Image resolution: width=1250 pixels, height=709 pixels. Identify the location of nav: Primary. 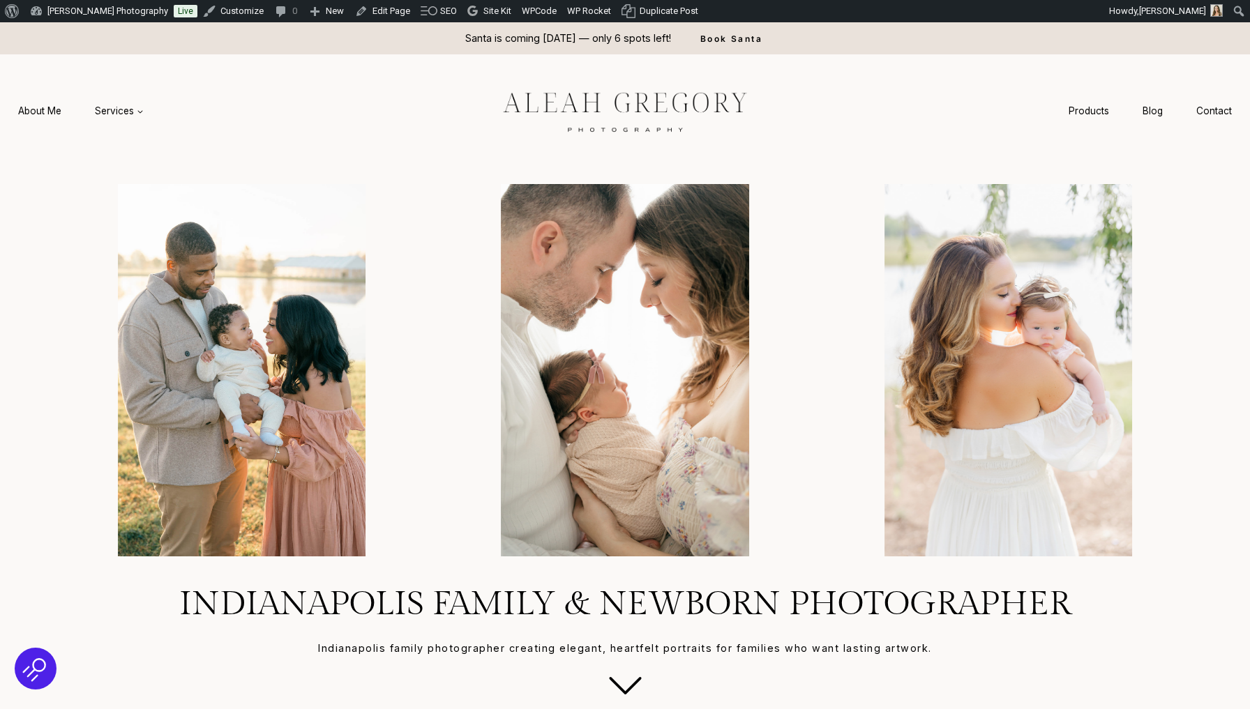
(81, 111).